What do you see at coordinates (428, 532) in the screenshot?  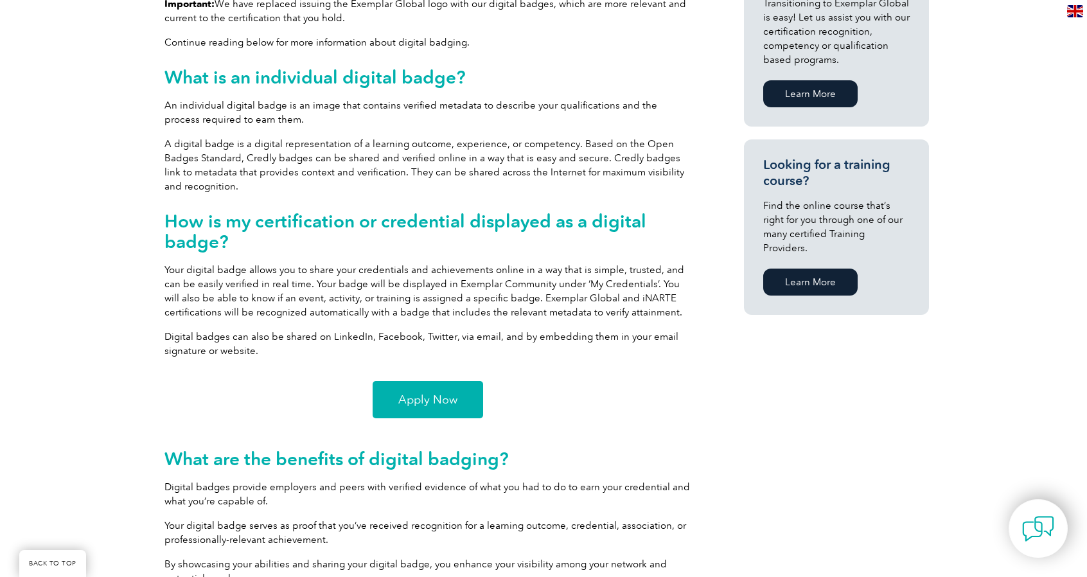 I see `p: Your digital badge serves as proof that you’ve received recognition for a learning outcome, crede...` at bounding box center [428, 532].